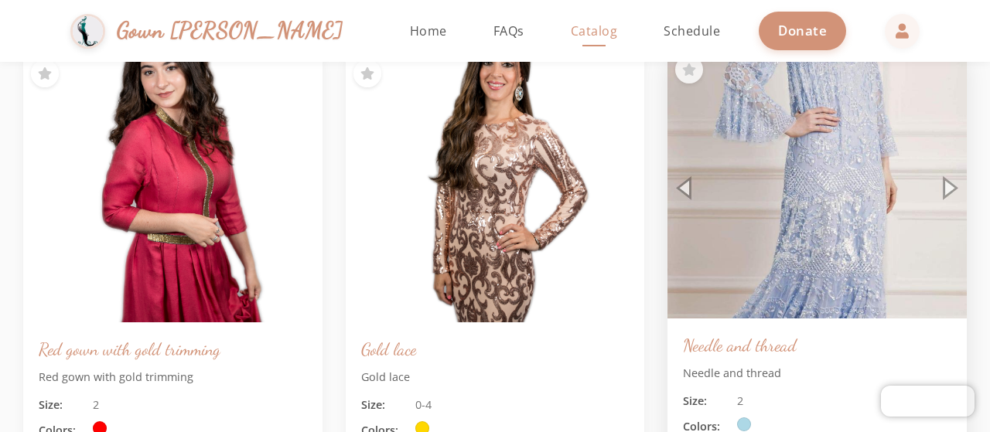 The image size is (990, 432). What do you see at coordinates (816, 373) in the screenshot?
I see `p: Needle and thread` at bounding box center [816, 373].